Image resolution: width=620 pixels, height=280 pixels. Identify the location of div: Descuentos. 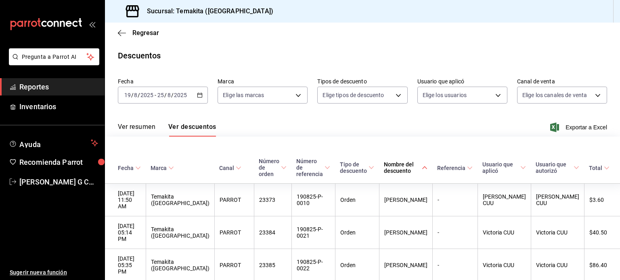
(139, 56).